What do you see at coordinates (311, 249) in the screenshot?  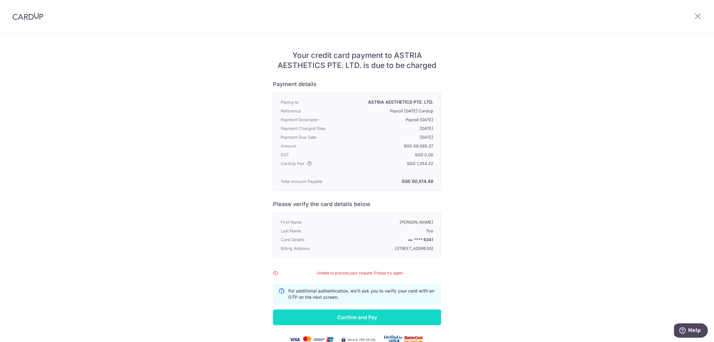 I see `p: Billing Address` at bounding box center [311, 249].